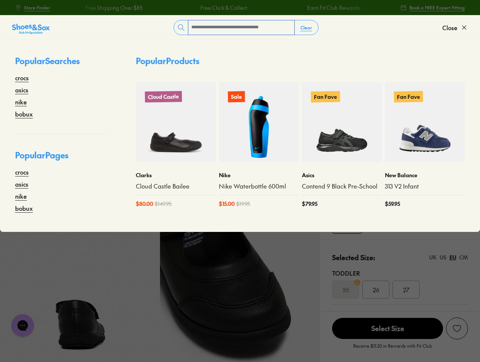 This screenshot has width=480, height=362. I want to click on a: Contend 9 Black Pre-School, so click(342, 186).